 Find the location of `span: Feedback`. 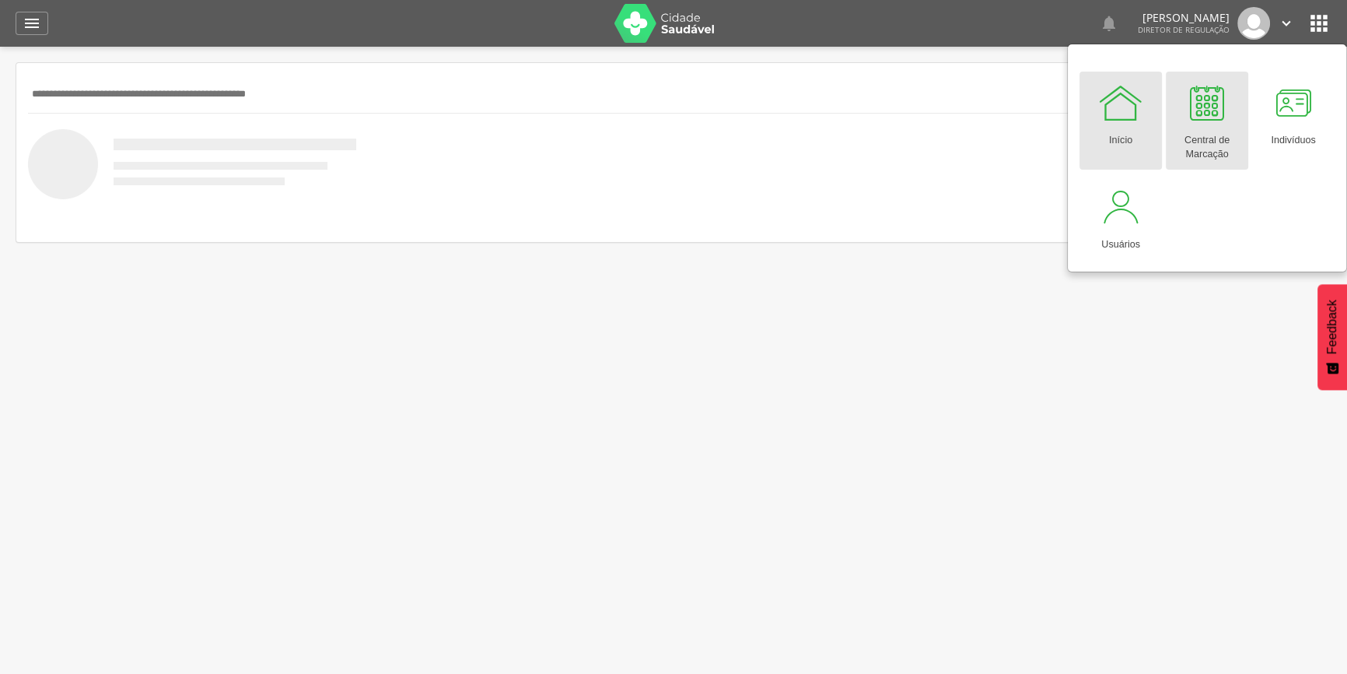

span: Feedback is located at coordinates (1332, 327).